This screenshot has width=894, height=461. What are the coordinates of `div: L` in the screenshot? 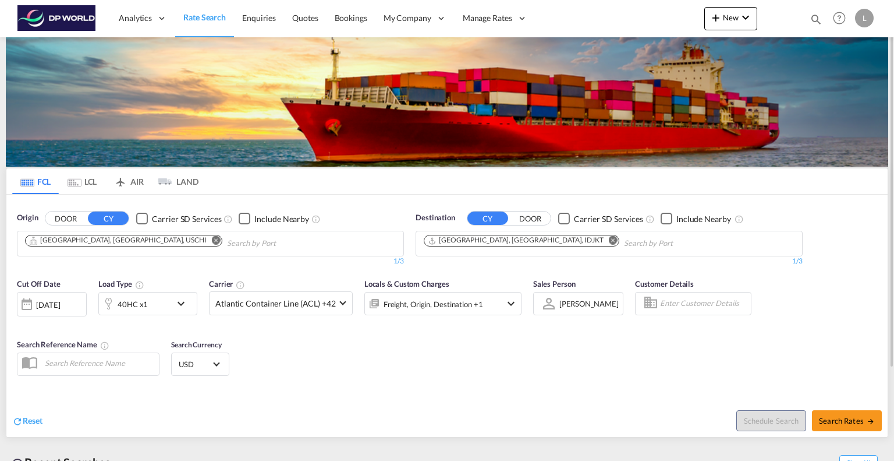 It's located at (865, 18).